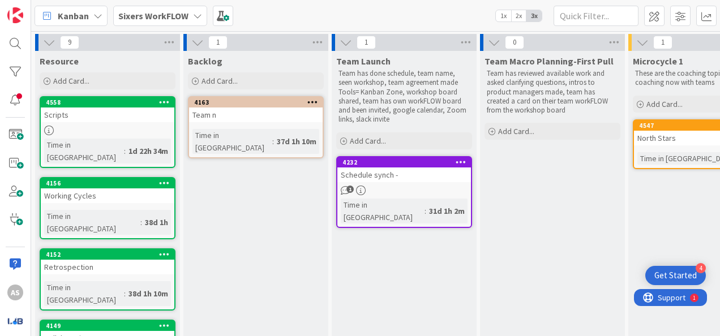 The image size is (720, 336). Describe the element at coordinates (446, 211) in the screenshot. I see `div: 31d 1h 2m` at that location.